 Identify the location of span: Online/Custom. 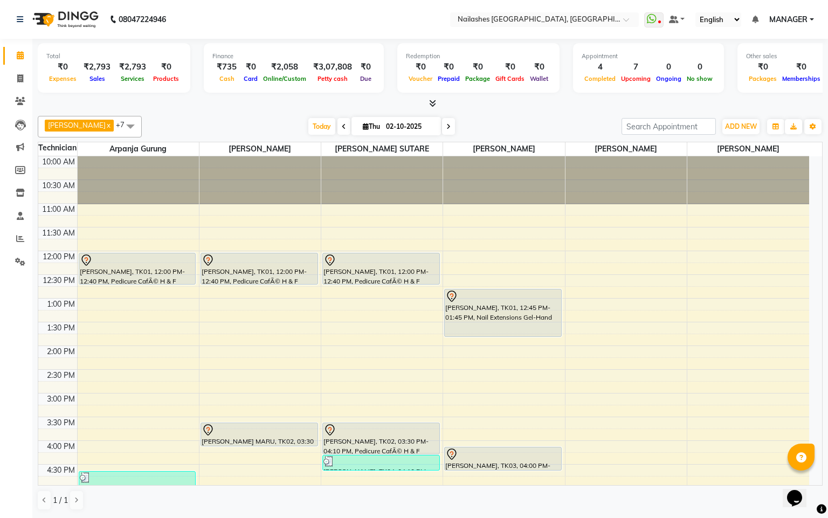
(285, 79).